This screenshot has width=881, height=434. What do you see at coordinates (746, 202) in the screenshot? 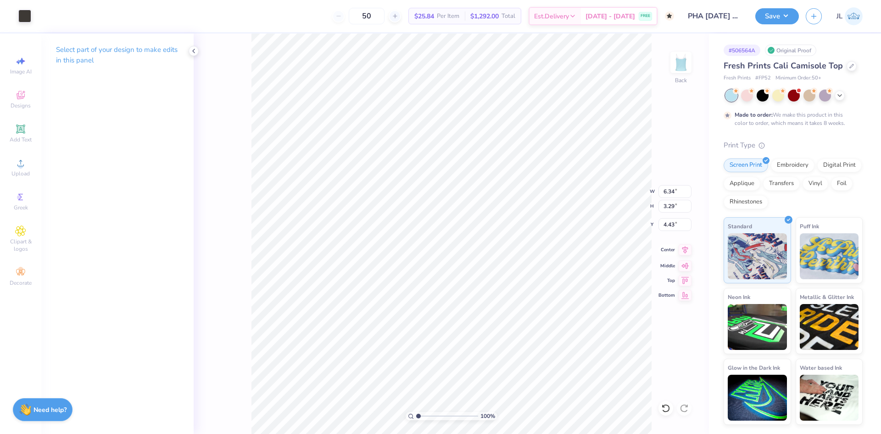
I see `div: Rhinestones` at bounding box center [746, 202].